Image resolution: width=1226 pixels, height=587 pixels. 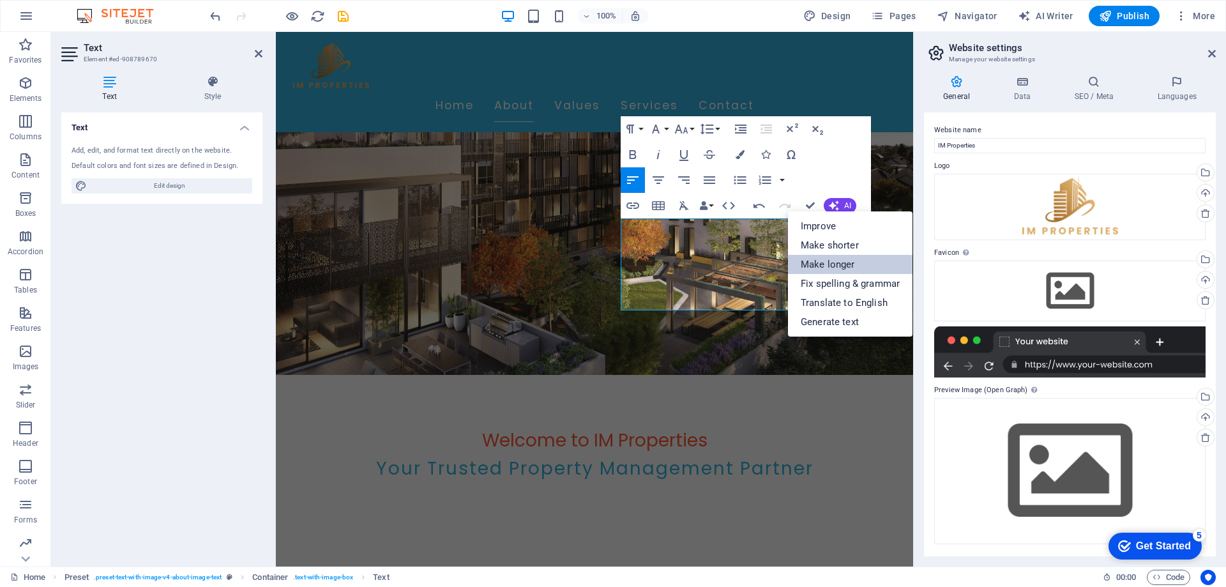 What do you see at coordinates (1126, 577) in the screenshot?
I see `span: 00 00` at bounding box center [1126, 577].